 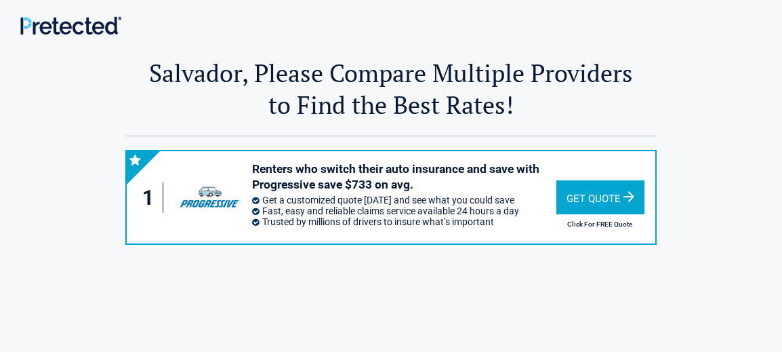 What do you see at coordinates (70, 25) in the screenshot?
I see `img: Main Logo` at bounding box center [70, 25].